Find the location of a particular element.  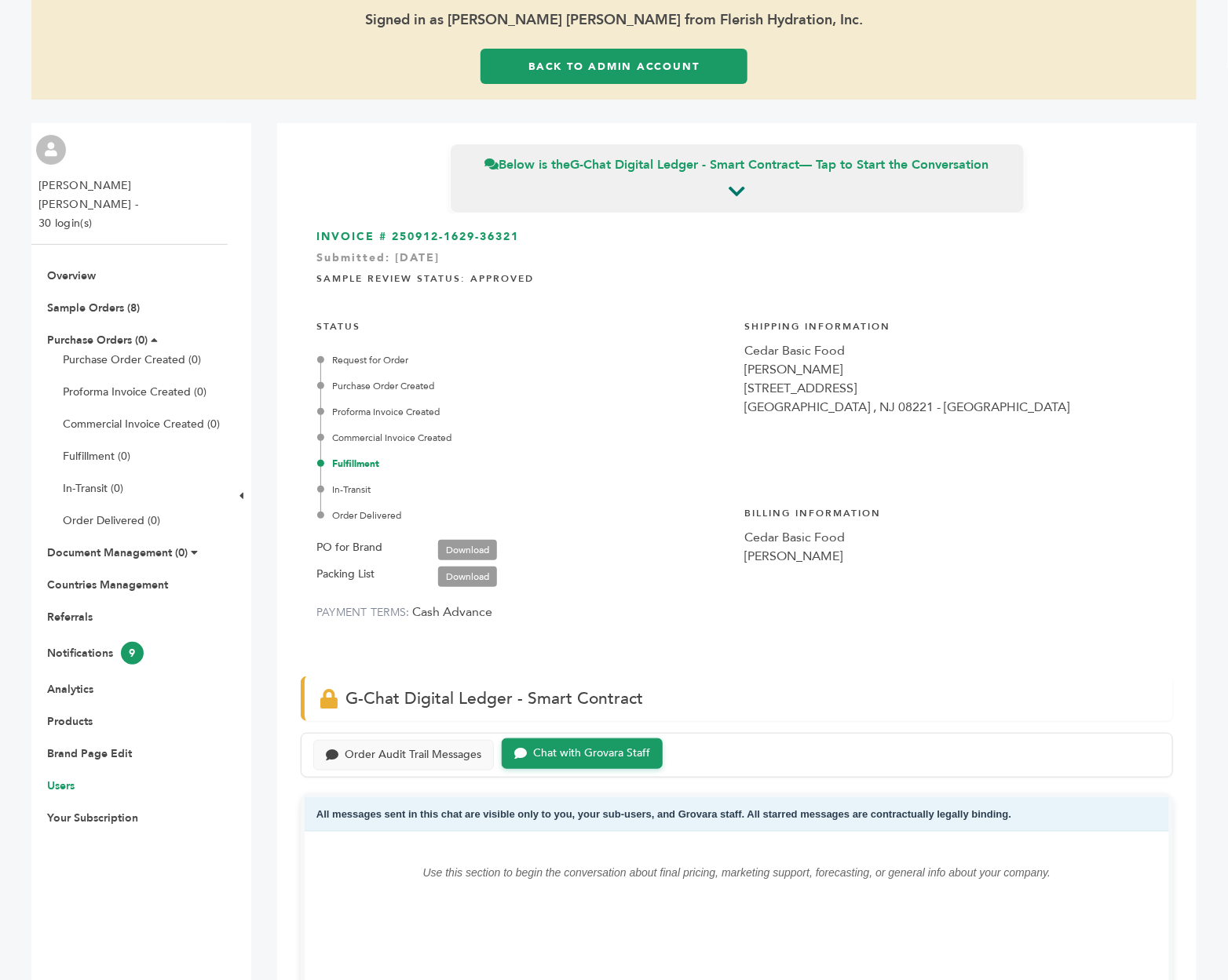

a: Purchase Order Created (0) is located at coordinates (132, 359).